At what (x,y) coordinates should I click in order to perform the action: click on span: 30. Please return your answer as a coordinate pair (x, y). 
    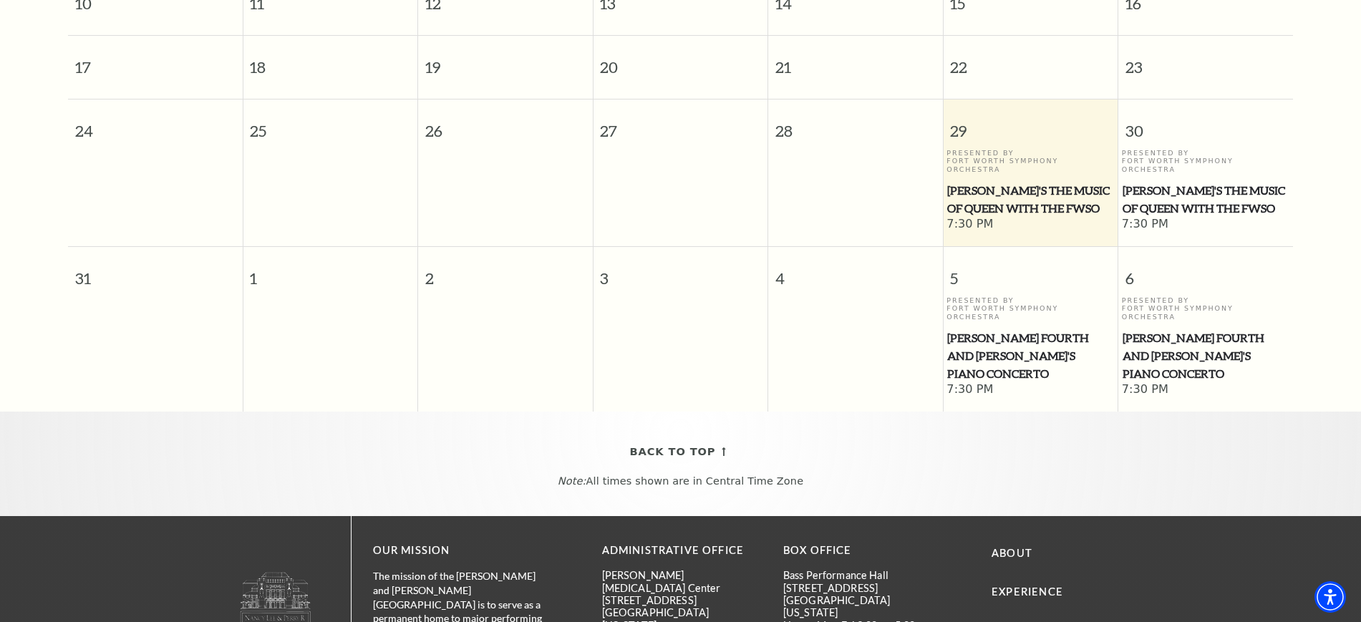
    Looking at the image, I should click on (1206, 124).